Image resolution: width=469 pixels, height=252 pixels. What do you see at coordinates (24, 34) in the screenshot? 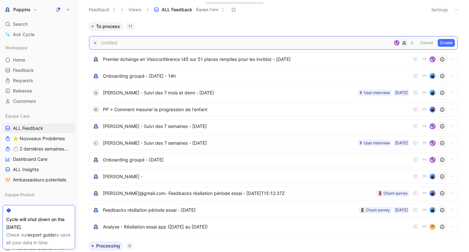
I see `span: Ask Cycle` at bounding box center [24, 34].